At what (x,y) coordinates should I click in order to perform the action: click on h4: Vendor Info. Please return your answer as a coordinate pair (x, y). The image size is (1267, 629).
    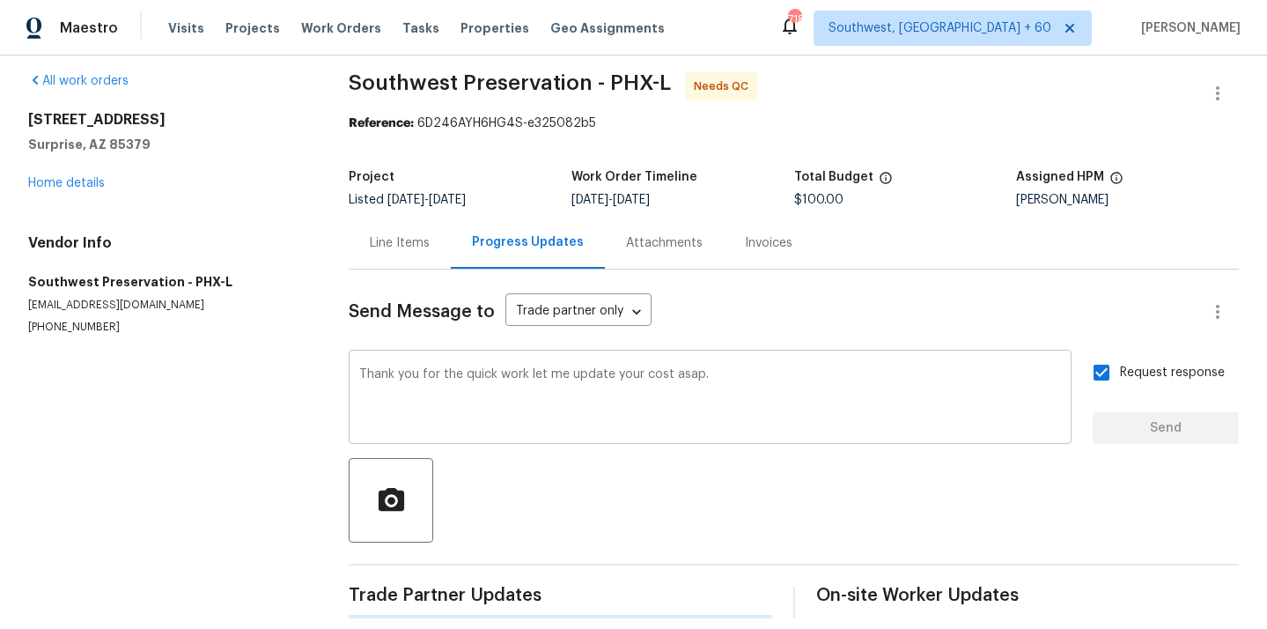
    Looking at the image, I should click on (167, 243).